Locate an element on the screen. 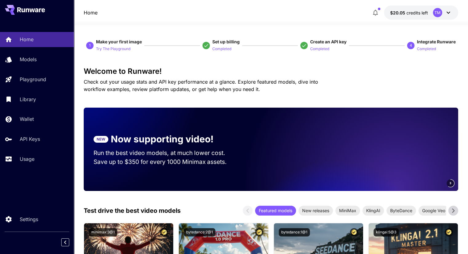 The width and height of the screenshot is (468, 254). button: bytedance:2@1 is located at coordinates (199, 232).